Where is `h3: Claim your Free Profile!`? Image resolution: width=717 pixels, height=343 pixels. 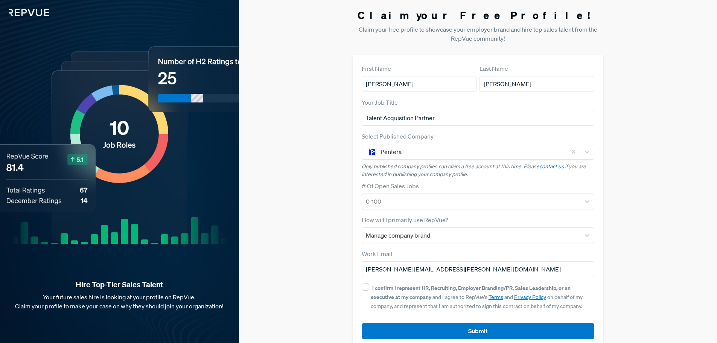 h3: Claim your Free Profile! is located at coordinates (478, 15).